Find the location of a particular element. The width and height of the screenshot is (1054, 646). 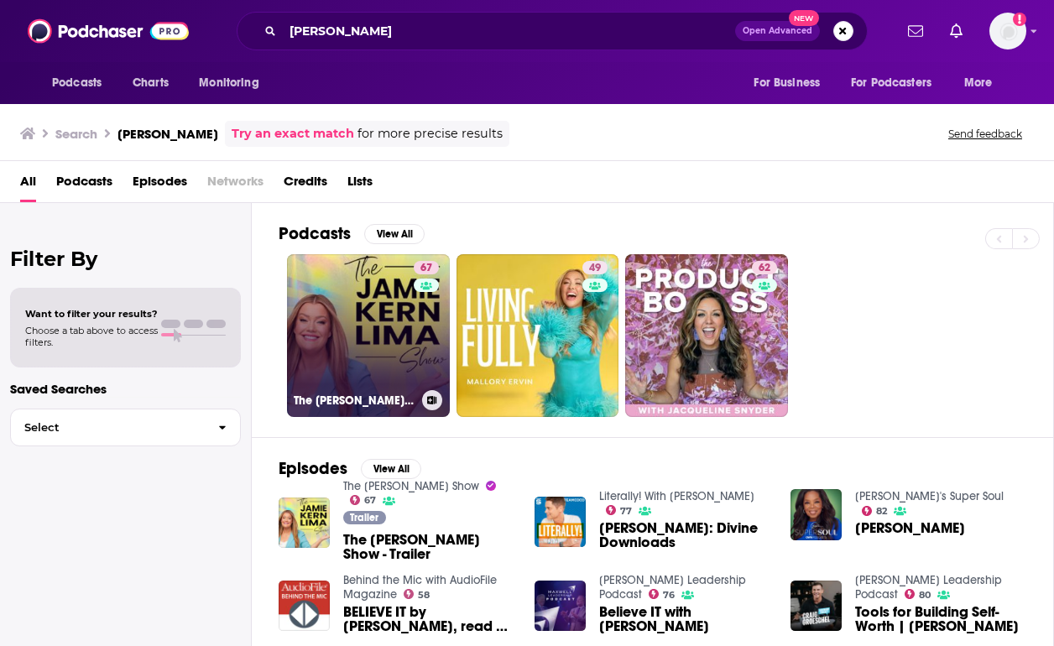

button: Show profile menu is located at coordinates (1008, 31).